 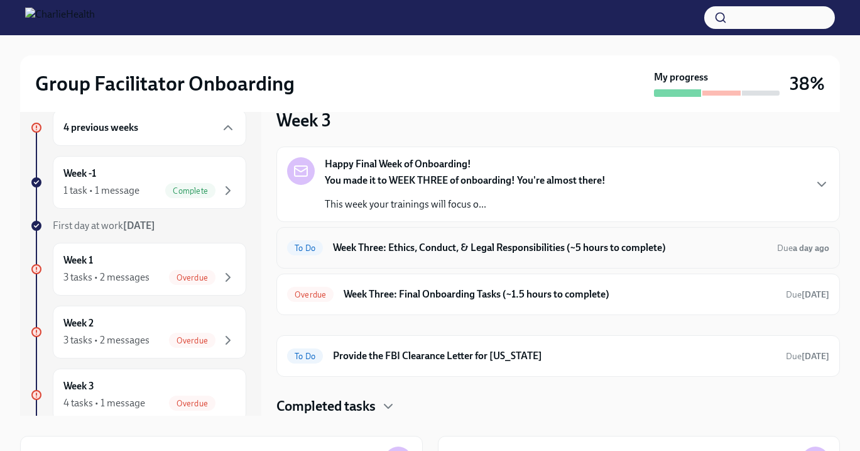 I want to click on span: September 9th, 2025 07:00, so click(x=807, y=356).